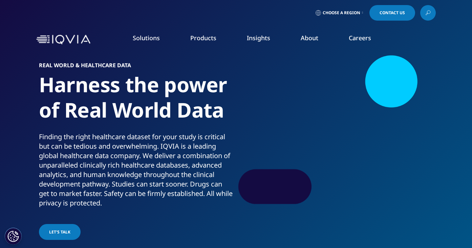  Describe the element at coordinates (360, 38) in the screenshot. I see `a: Careers` at that location.